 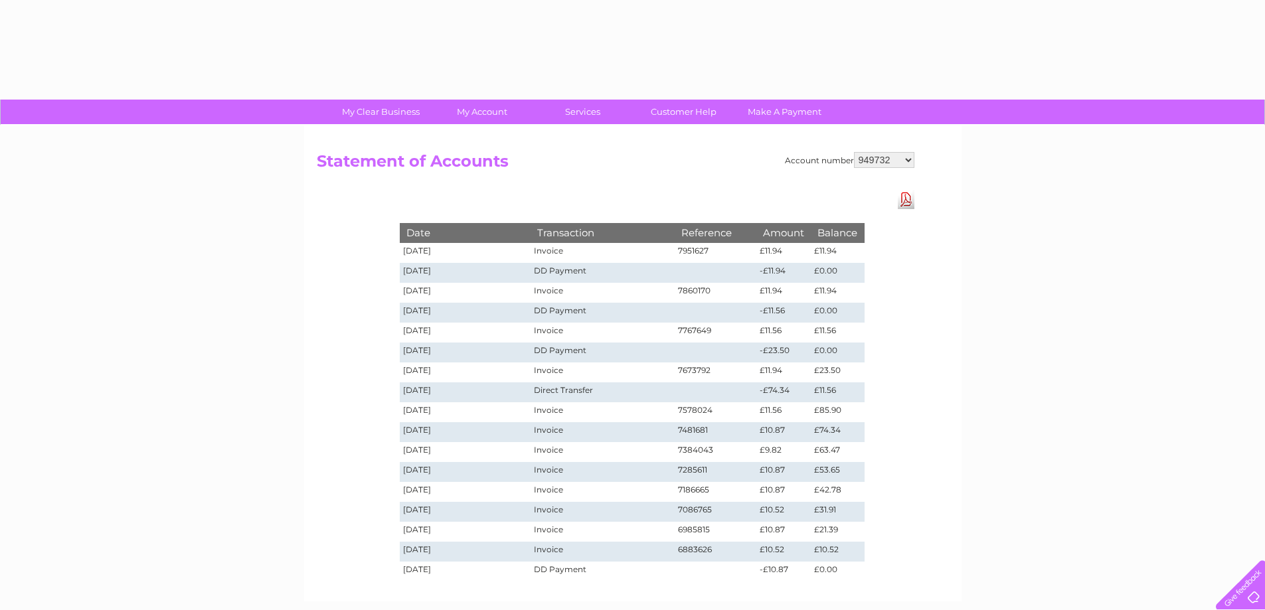 I want to click on th: Transaction, so click(x=602, y=232).